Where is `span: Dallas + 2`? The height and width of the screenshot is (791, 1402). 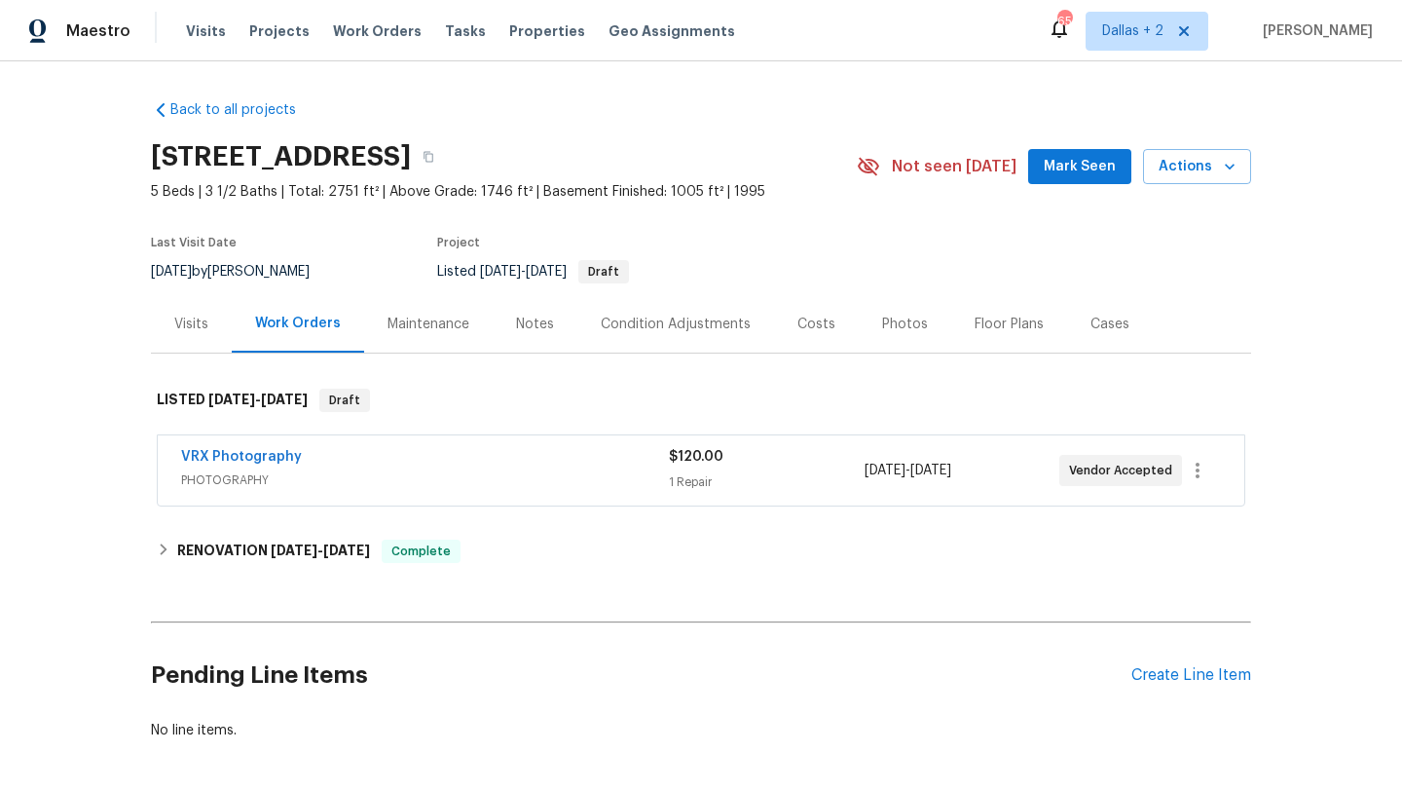
span: Dallas + 2 is located at coordinates (1132, 31).